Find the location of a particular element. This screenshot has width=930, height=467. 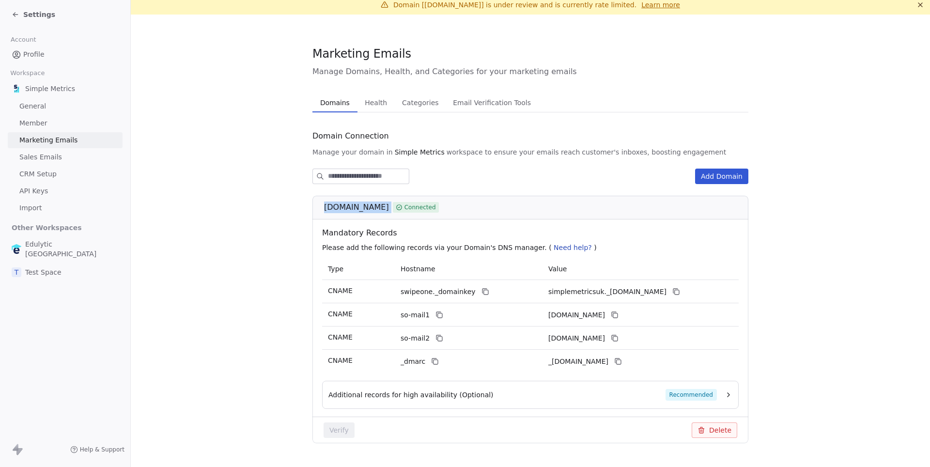

span: so-mail2 is located at coordinates (415, 338).